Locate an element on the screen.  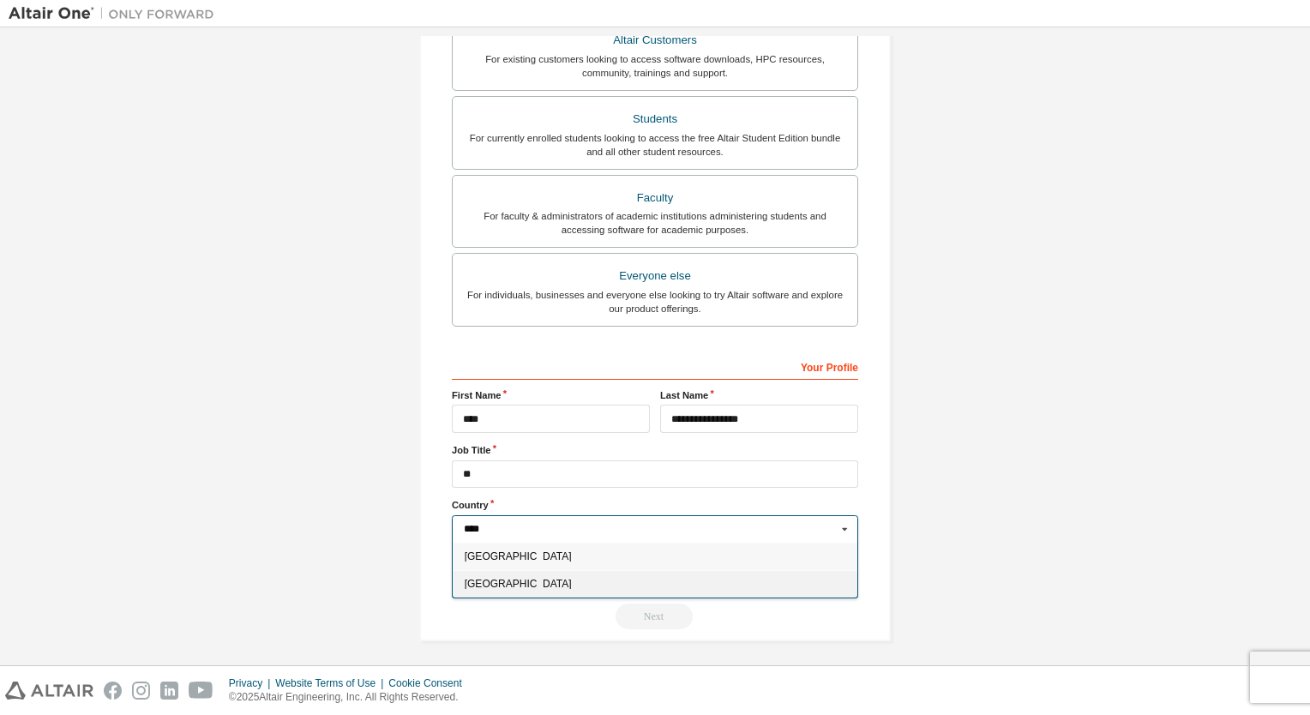
div: For existing customers looking to access software downloads, HPC resources, community, trainings ... is located at coordinates (655, 66).